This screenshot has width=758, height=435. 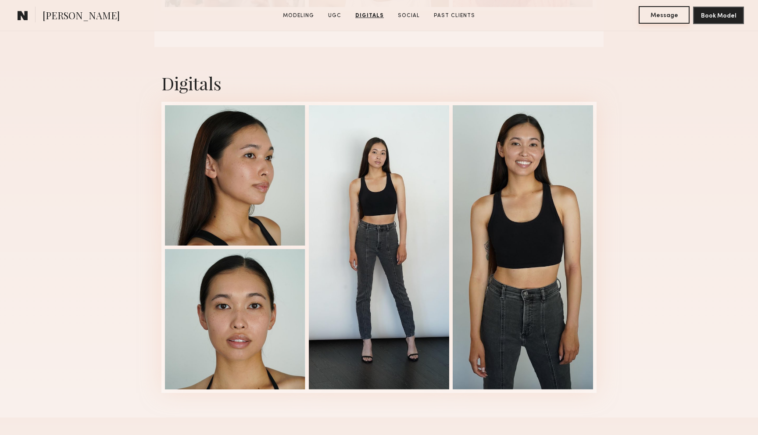 I want to click on a: UGC, so click(x=335, y=16).